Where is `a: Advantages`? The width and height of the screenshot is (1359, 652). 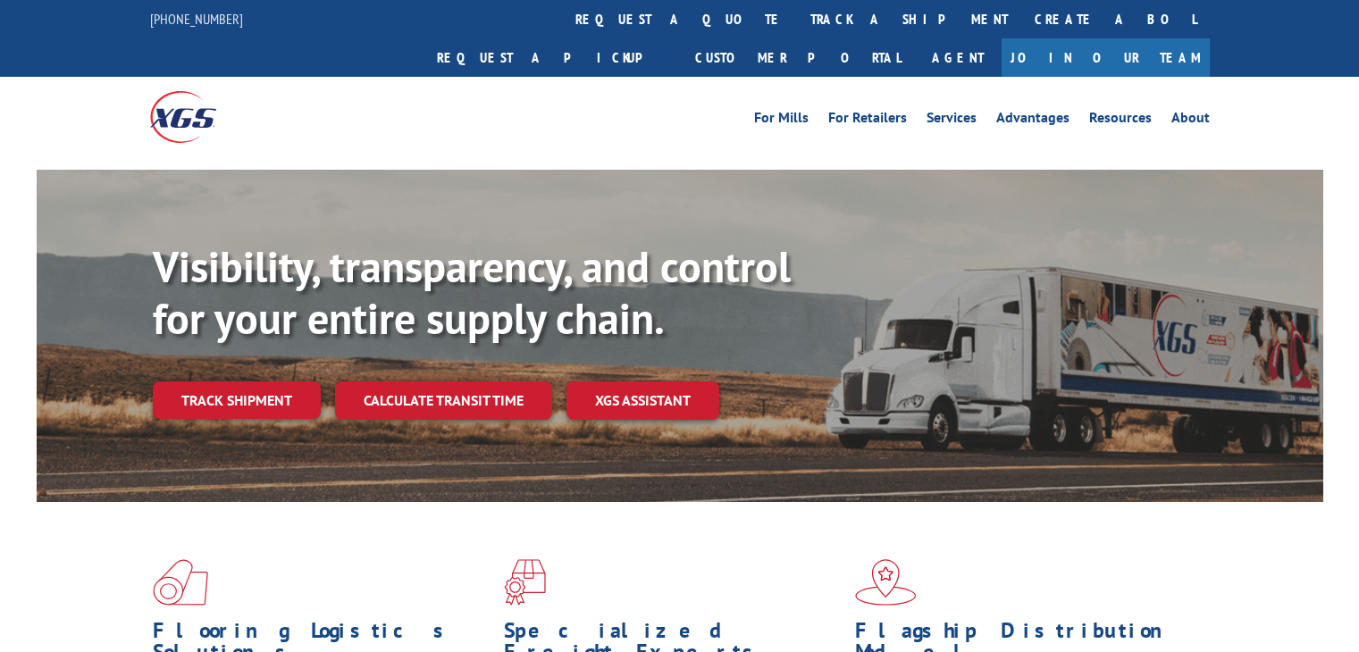 a: Advantages is located at coordinates (1033, 121).